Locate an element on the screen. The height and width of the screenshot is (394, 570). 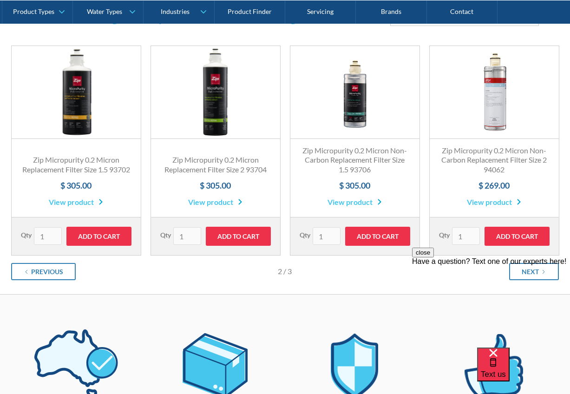
a: Previous Page is located at coordinates (43, 271).